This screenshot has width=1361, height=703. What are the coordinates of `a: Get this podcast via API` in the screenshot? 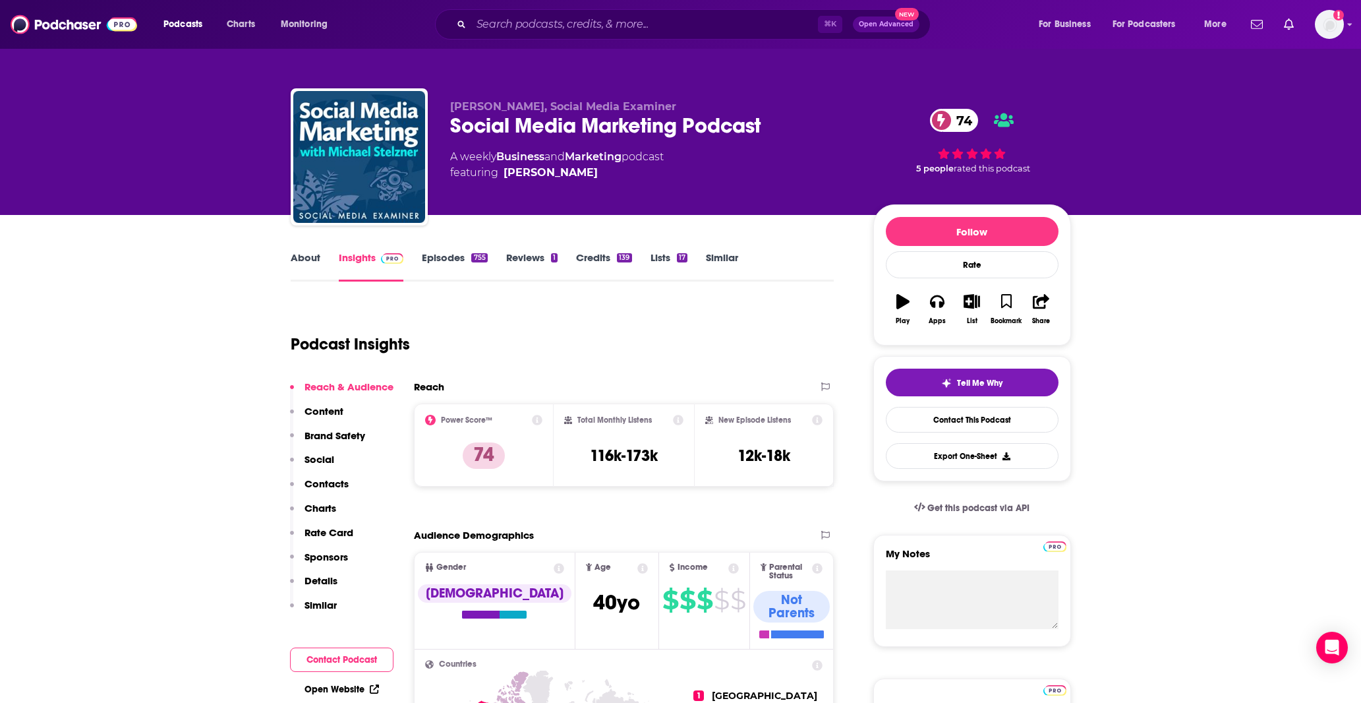 It's located at (972, 507).